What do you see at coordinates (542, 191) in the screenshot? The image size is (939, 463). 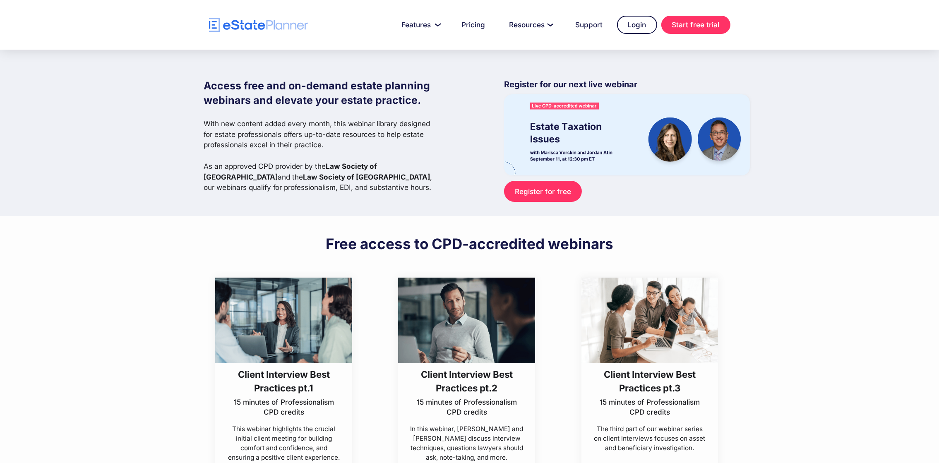 I see `a: Register for free` at bounding box center [542, 191].